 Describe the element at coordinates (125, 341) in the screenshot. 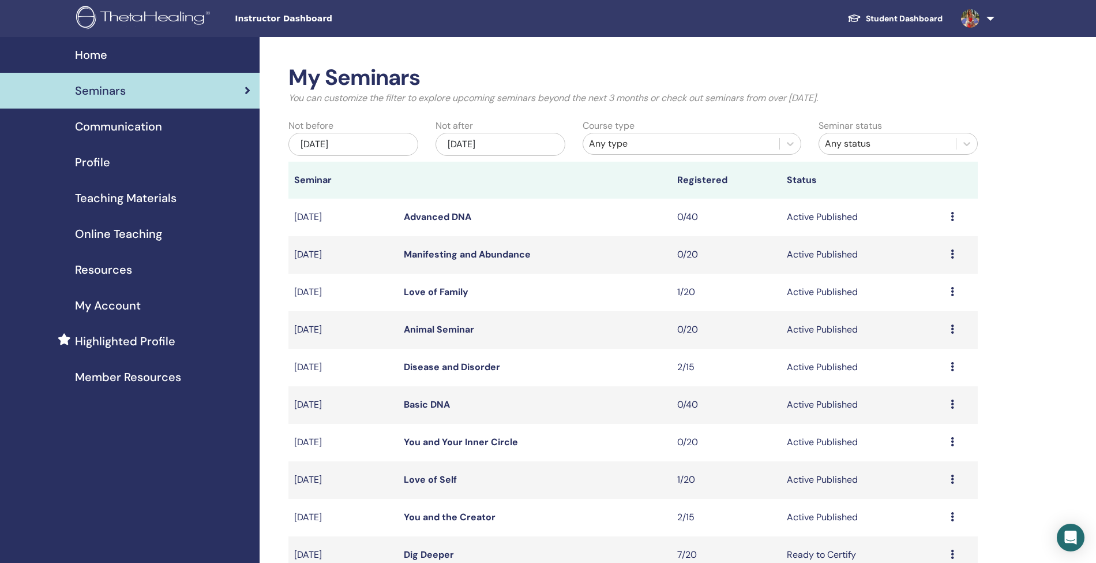

I see `span: Highlighted Profile` at that location.